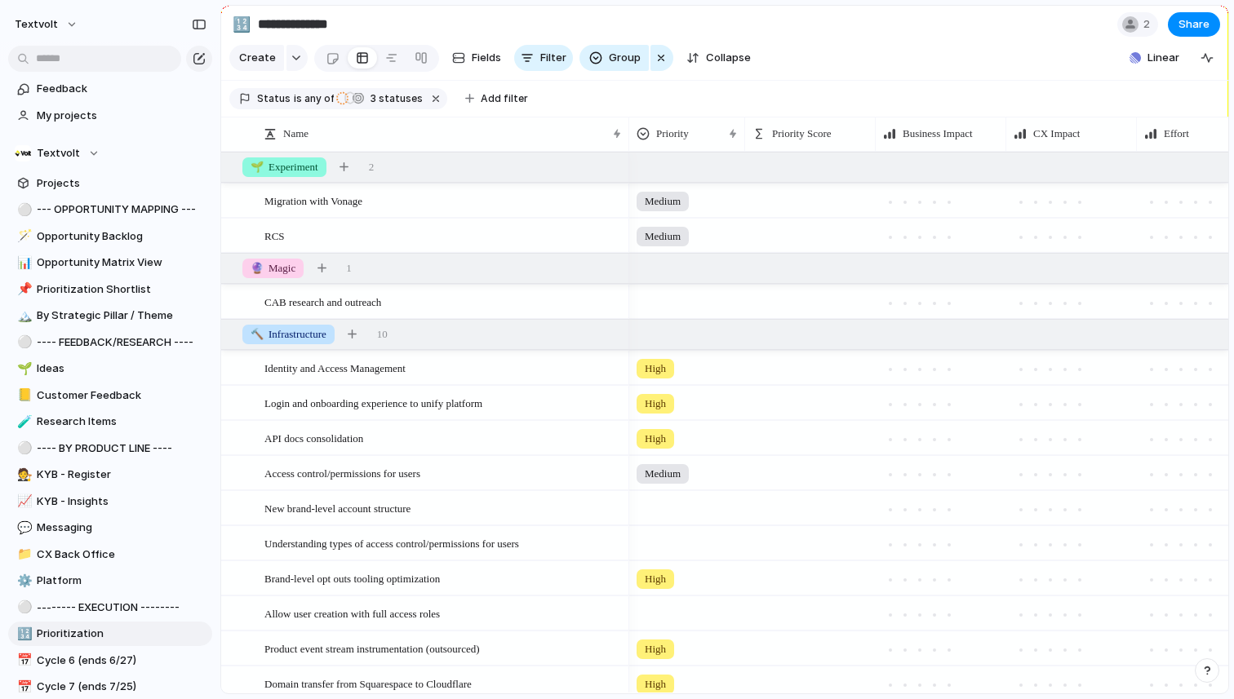 This screenshot has height=699, width=1234. I want to click on span: Collapse, so click(728, 58).